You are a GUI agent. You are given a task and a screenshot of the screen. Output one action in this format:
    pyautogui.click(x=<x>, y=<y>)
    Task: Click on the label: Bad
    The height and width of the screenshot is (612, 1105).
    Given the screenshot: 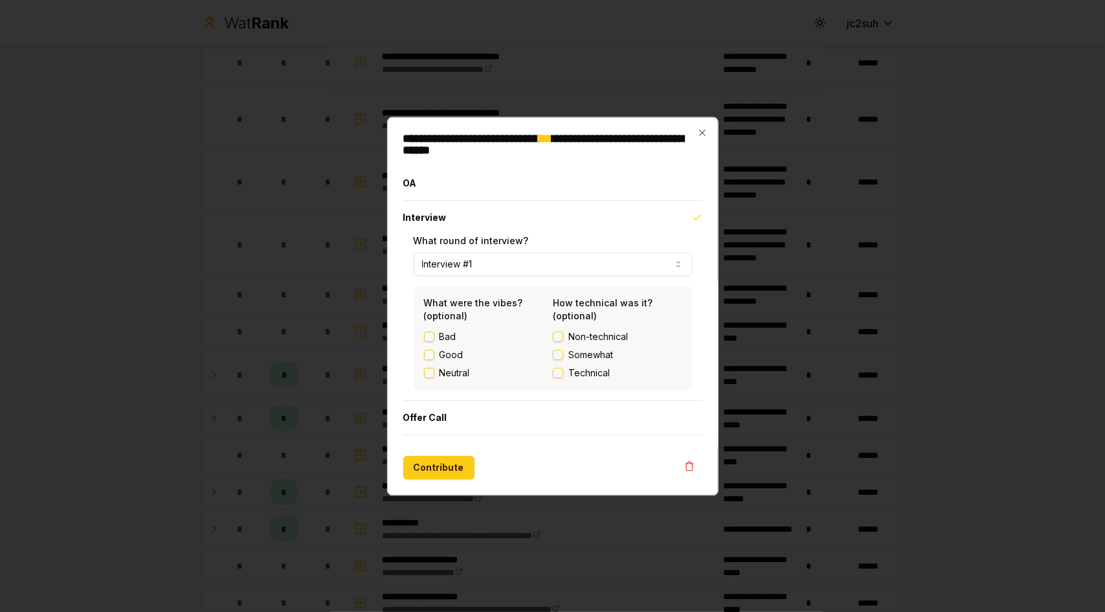 What is the action you would take?
    pyautogui.click(x=448, y=337)
    